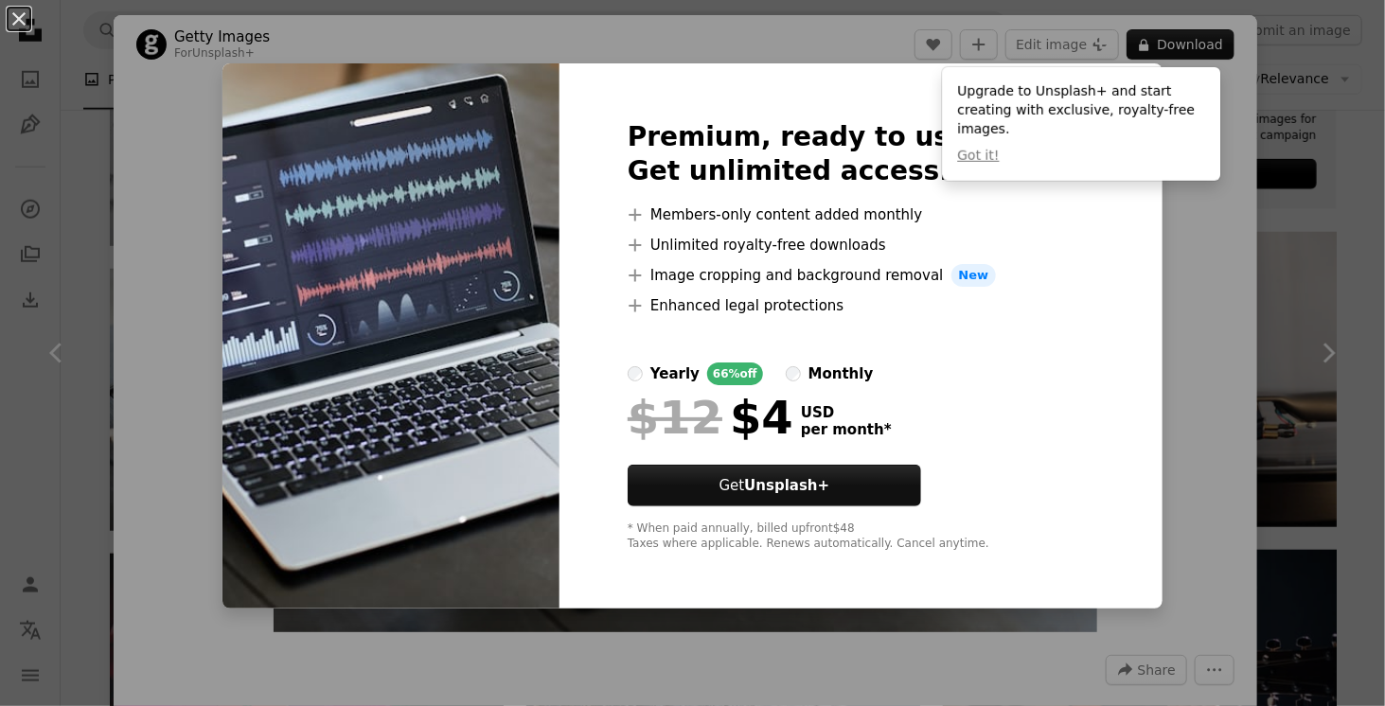 This screenshot has width=1385, height=706. What do you see at coordinates (846, 430) in the screenshot?
I see `span: per month *` at bounding box center [846, 430].